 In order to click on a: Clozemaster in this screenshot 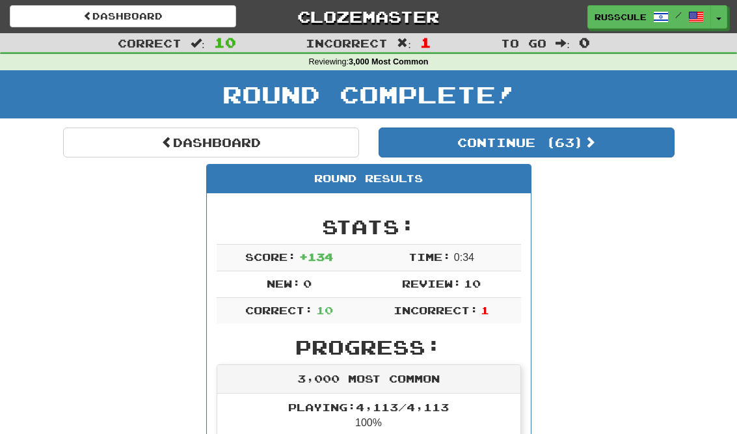, I will do `click(369, 16)`.